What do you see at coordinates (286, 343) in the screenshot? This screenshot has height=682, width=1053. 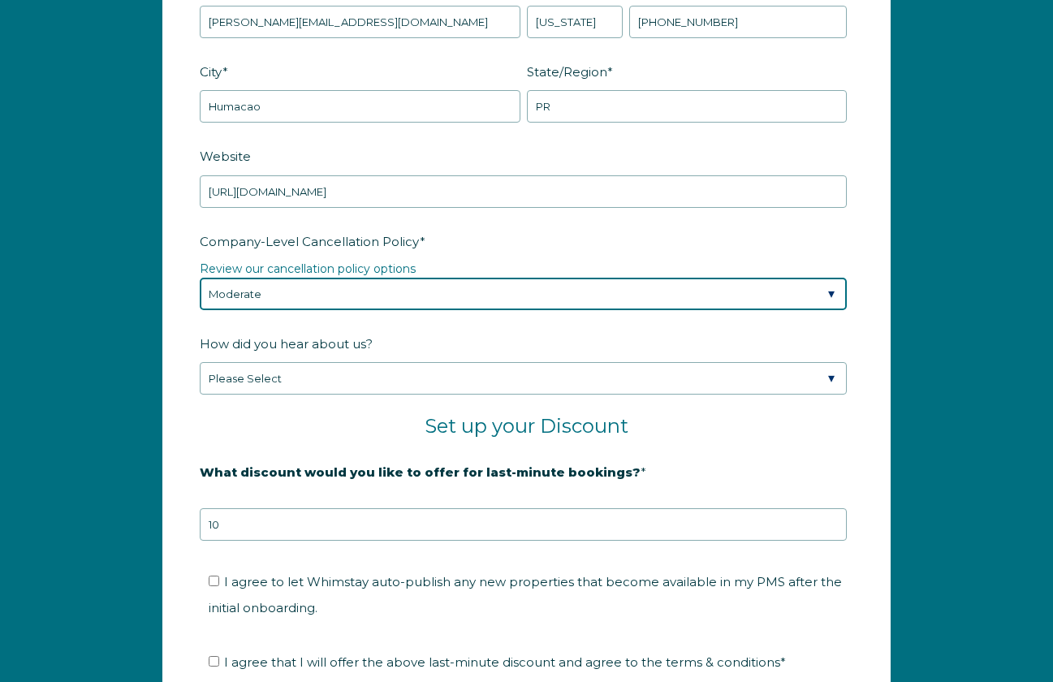 I see `span: How did you hear about us?` at bounding box center [286, 343].